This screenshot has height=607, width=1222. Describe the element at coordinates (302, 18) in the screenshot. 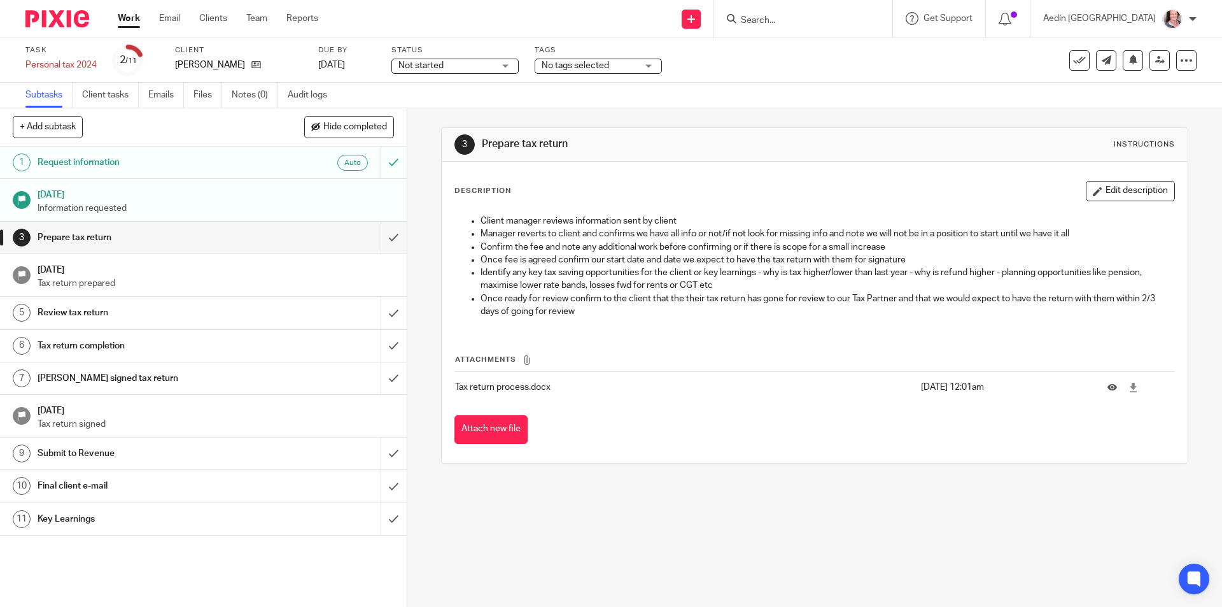

I see `a: Reports` at that location.